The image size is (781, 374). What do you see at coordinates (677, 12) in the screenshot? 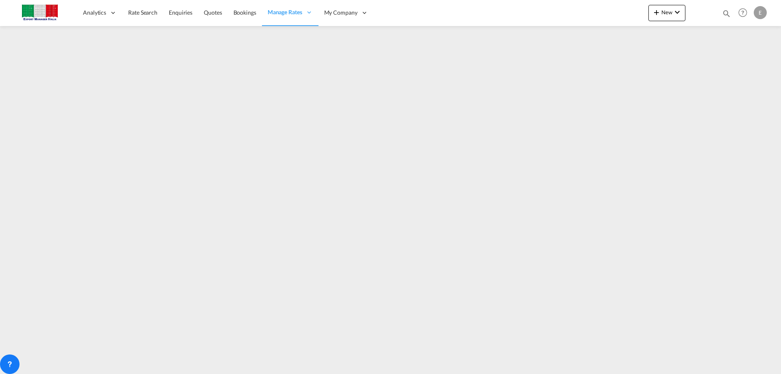
I see `md-icon: icon-chevron-down` at bounding box center [677, 12].